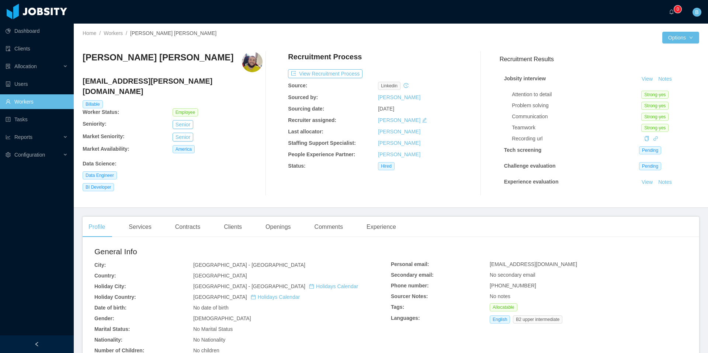 The image size is (708, 353). Describe the element at coordinates (104, 319) in the screenshot. I see `b: Gender:` at that location.